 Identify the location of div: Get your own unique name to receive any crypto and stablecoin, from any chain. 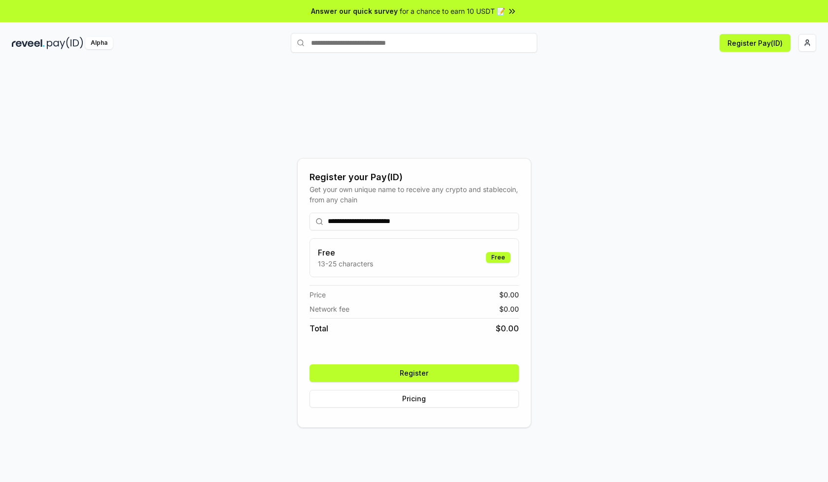
(414, 195).